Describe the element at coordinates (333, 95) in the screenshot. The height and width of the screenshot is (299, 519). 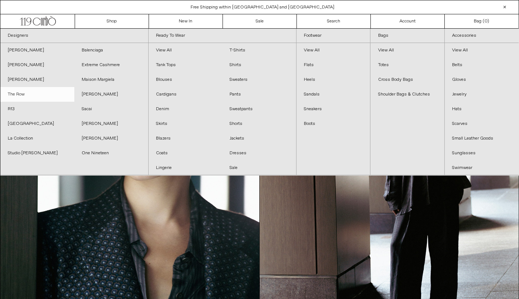
I see `a: Sandals` at that location.